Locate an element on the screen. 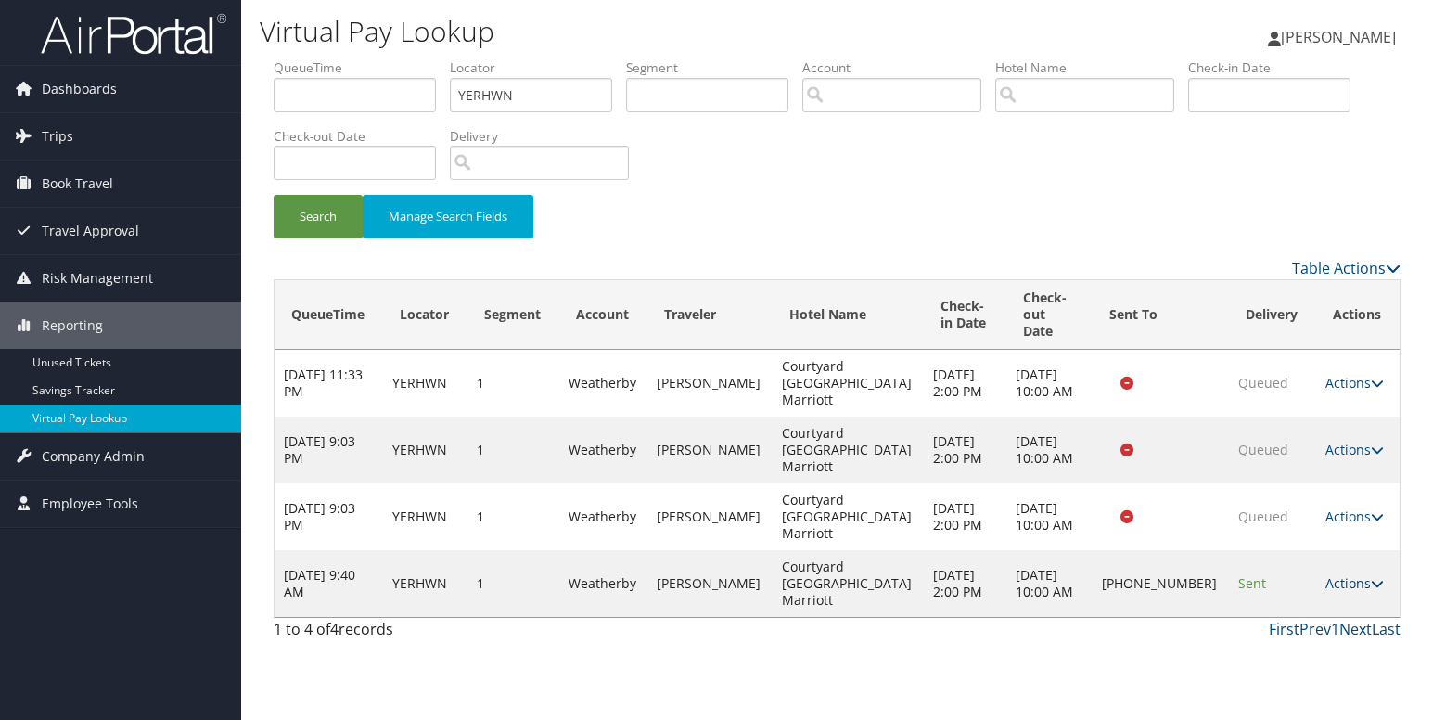 This screenshot has height=720, width=1433. label: Hotel Name is located at coordinates (1091, 68).